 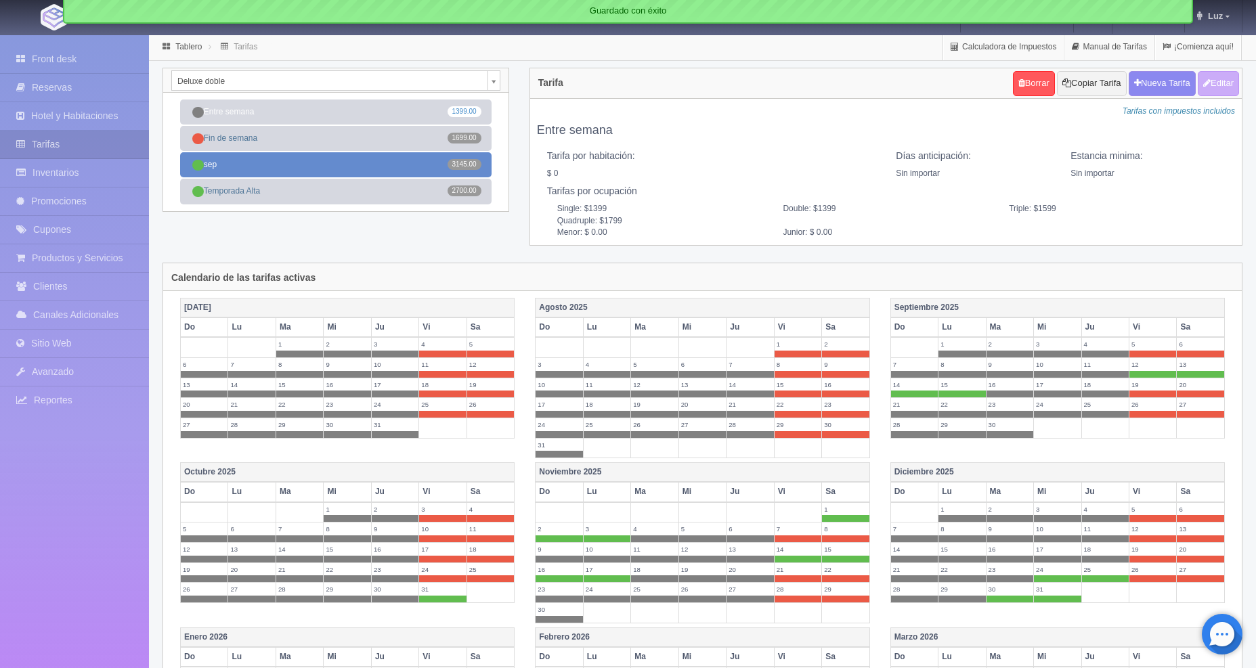 I want to click on a: Entre semana1399.00, so click(x=336, y=112).